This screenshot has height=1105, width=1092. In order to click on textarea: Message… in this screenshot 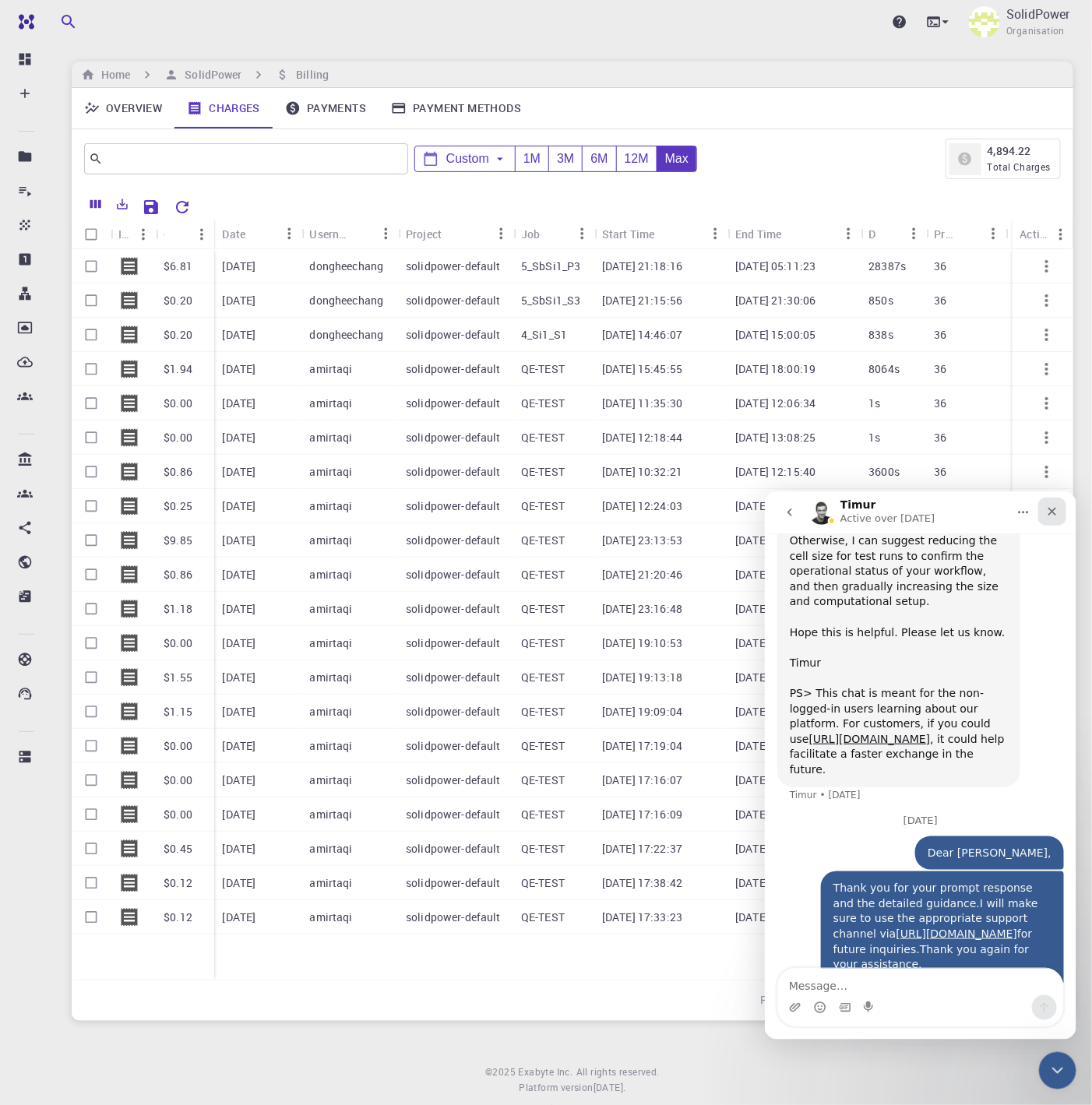, I will do `click(156, 491)`.